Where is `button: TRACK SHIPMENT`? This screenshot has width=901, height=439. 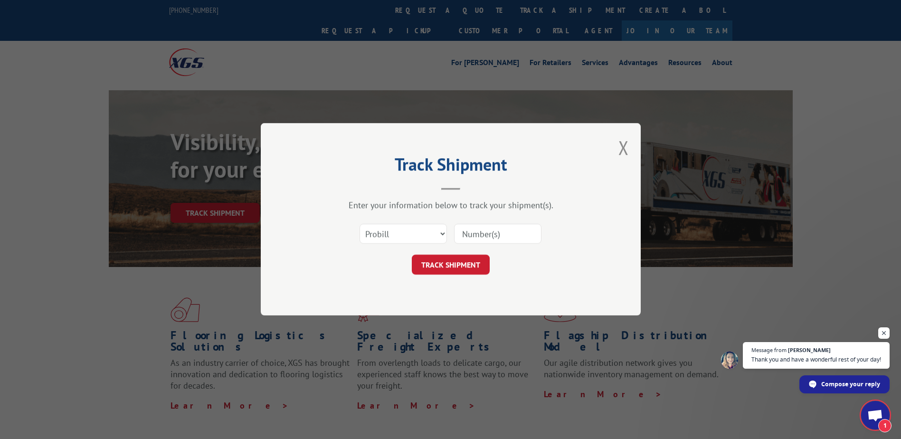 button: TRACK SHIPMENT is located at coordinates (451, 265).